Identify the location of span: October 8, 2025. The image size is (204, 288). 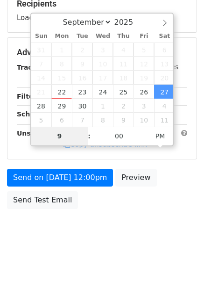
(103, 120).